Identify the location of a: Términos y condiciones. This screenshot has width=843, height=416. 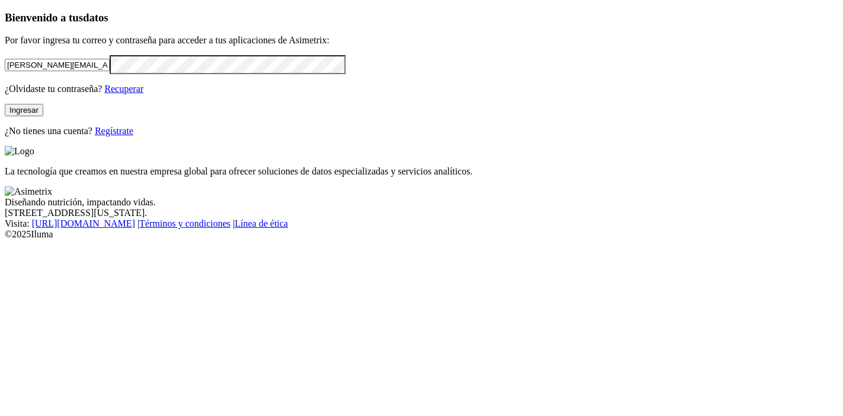
(185, 223).